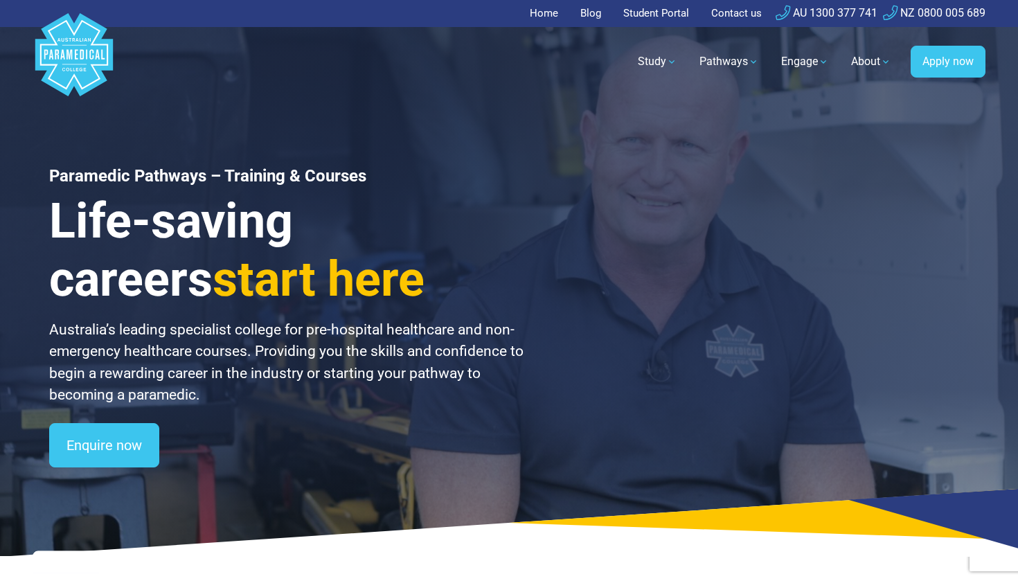  What do you see at coordinates (729, 62) in the screenshot?
I see `a: Pathways` at bounding box center [729, 62].